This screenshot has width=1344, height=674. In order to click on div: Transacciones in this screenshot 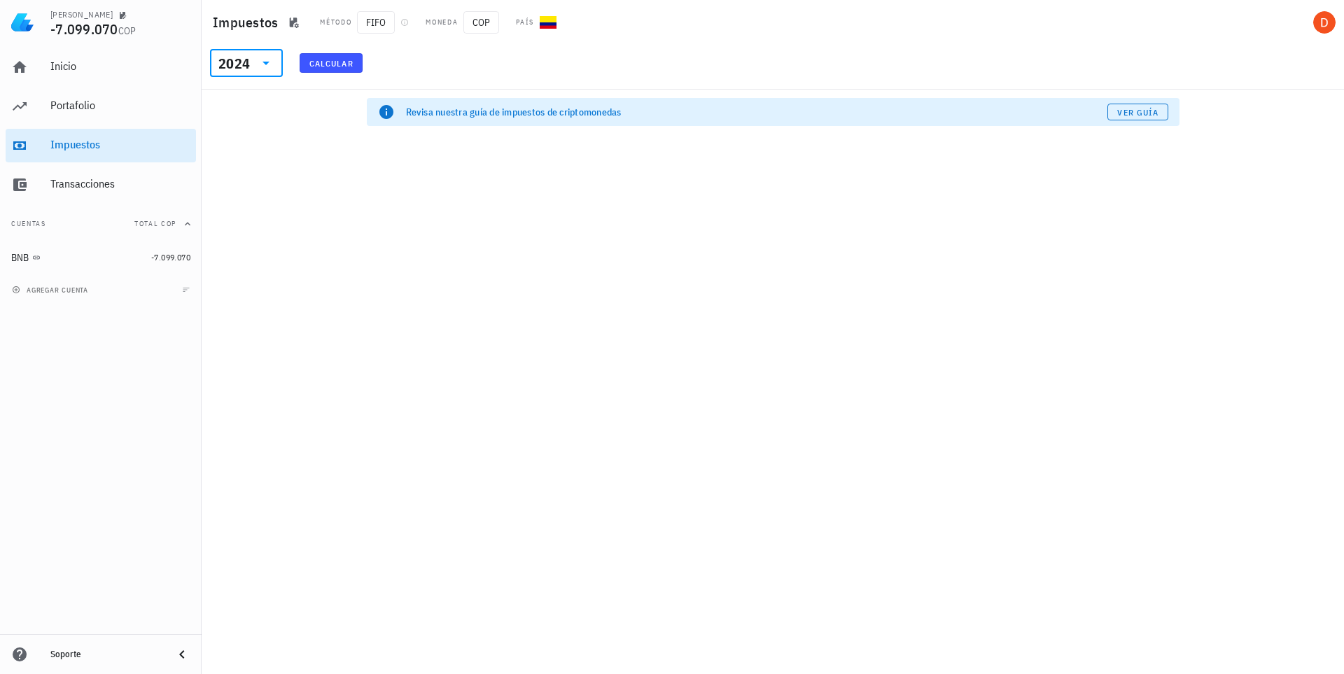, I will do `click(120, 183)`.